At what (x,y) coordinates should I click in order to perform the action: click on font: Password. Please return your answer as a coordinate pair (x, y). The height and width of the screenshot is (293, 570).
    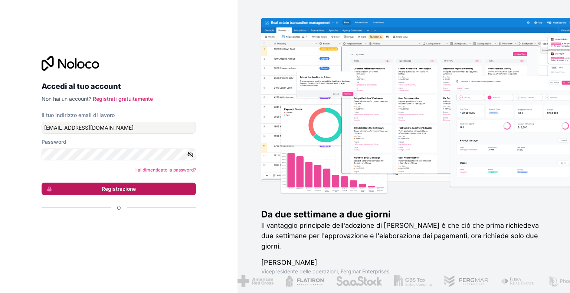
    Looking at the image, I should click on (54, 142).